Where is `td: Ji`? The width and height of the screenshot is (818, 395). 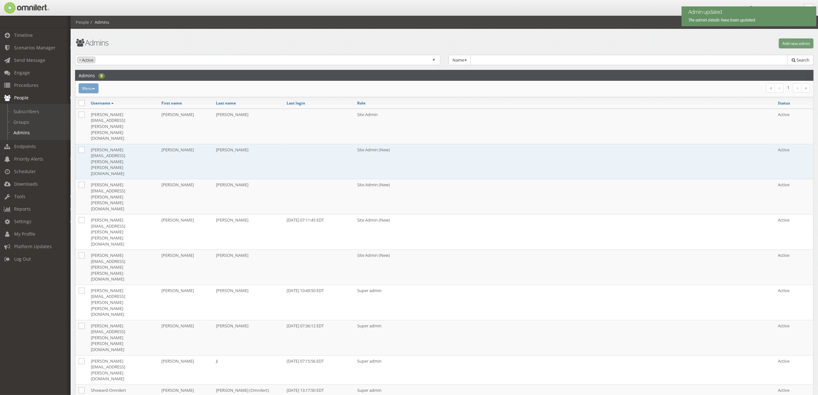 td: Ji is located at coordinates (248, 370).